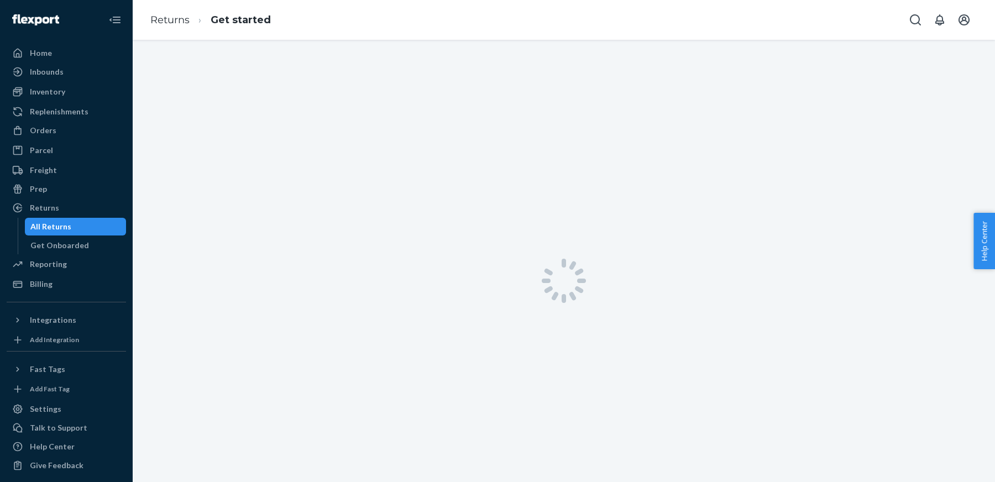  Describe the element at coordinates (66, 170) in the screenshot. I see `a: Freight` at that location.